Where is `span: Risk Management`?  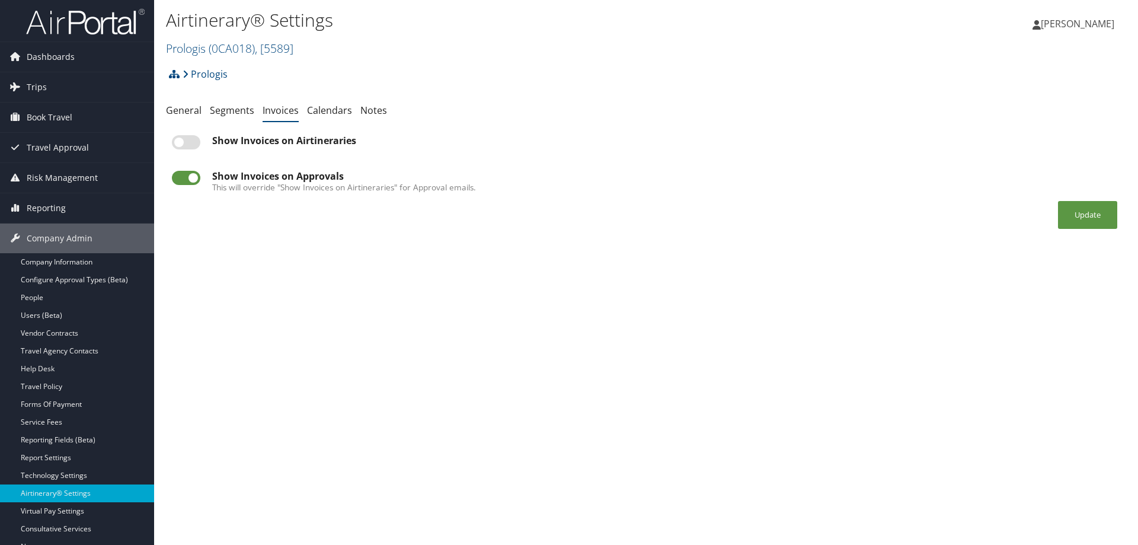
span: Risk Management is located at coordinates (62, 178).